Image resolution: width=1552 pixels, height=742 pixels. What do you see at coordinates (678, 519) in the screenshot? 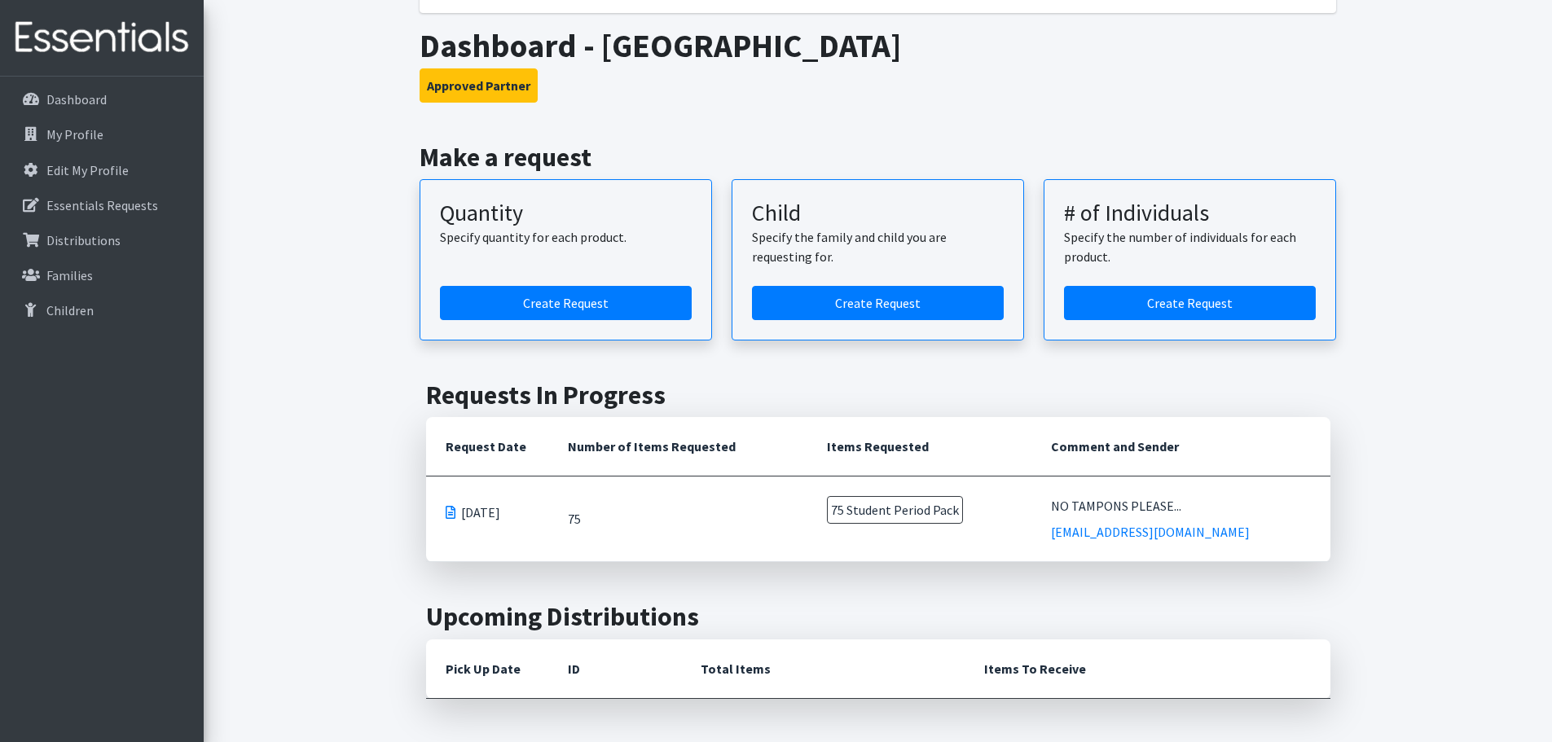
I see `td: 75` at bounding box center [678, 519].